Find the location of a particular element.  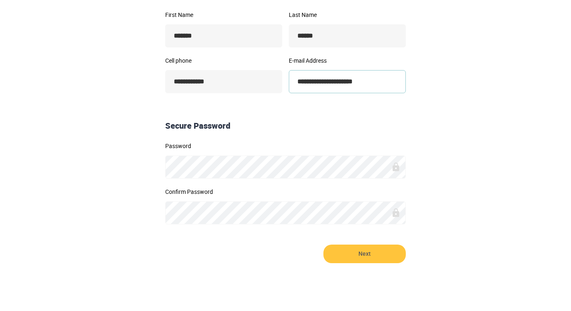

span: Next is located at coordinates (365, 253).